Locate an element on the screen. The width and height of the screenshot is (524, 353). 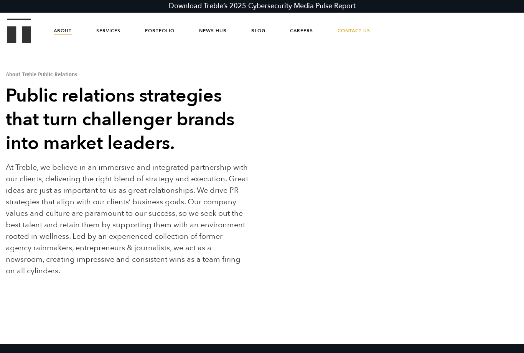
a: Blog is located at coordinates (258, 31).